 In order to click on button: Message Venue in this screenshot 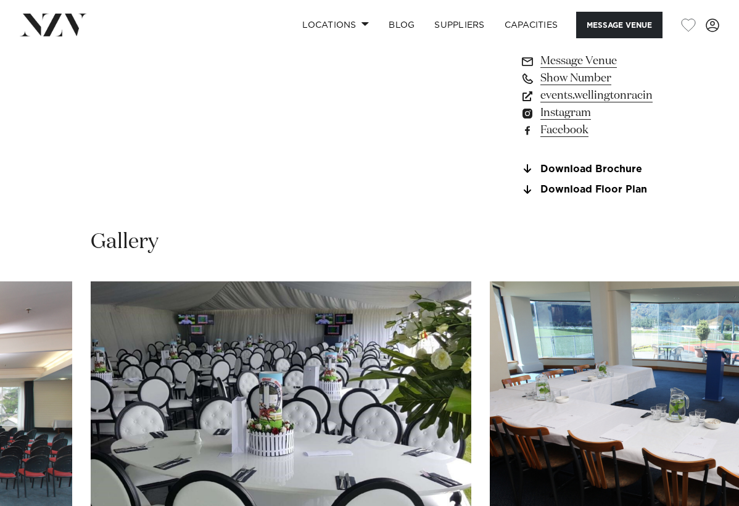, I will do `click(620, 25)`.